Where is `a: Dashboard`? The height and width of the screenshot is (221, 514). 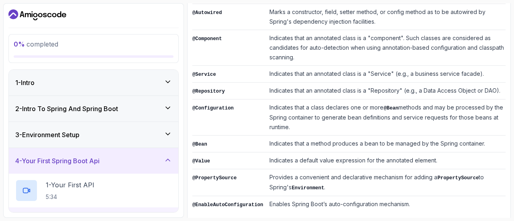 a: Dashboard is located at coordinates (37, 15).